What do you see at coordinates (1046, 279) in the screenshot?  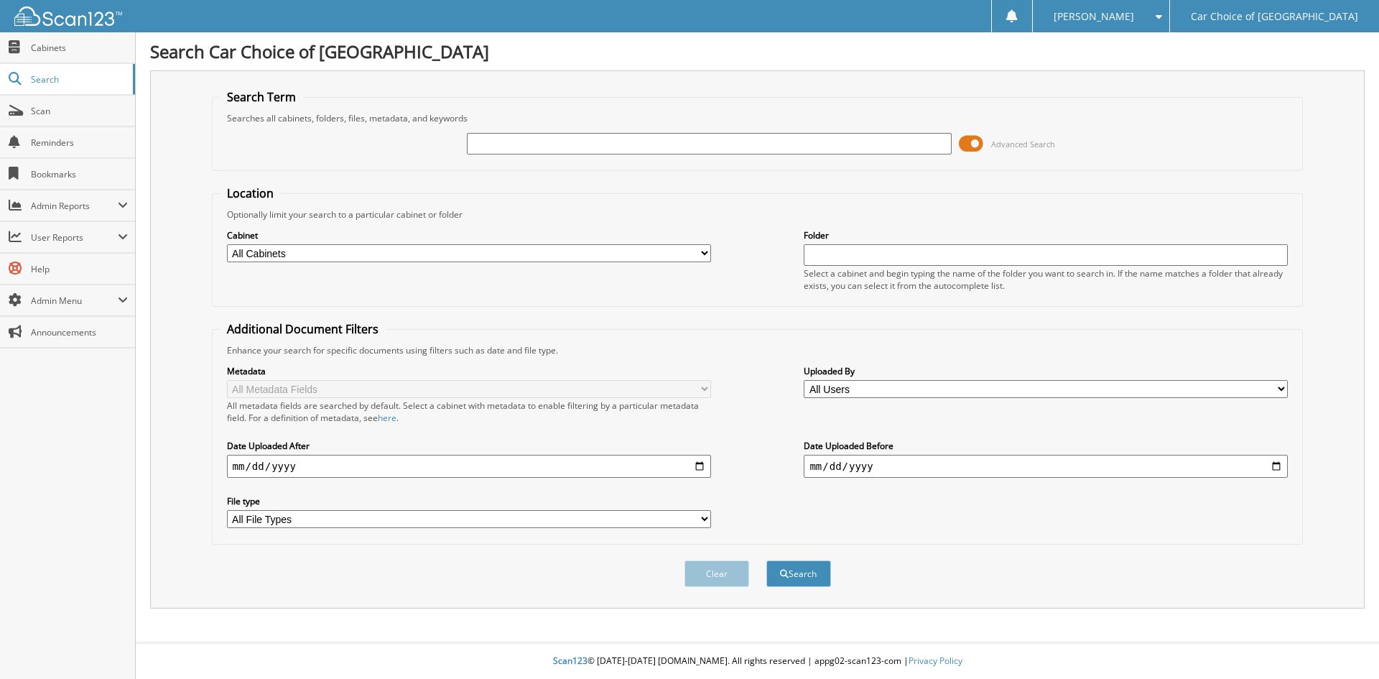 I see `div: Select a cabinet and begin typing the name of the folder you want to search in. If the name match...` at bounding box center [1046, 279].